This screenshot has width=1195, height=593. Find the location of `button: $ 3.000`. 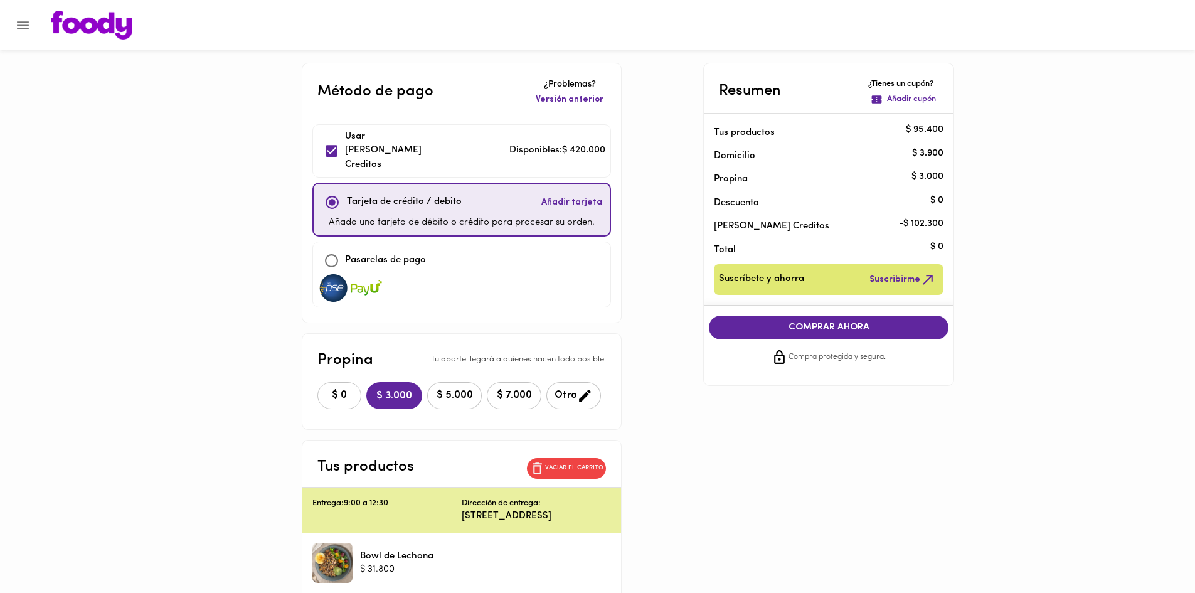

button: $ 3.000 is located at coordinates (394, 395).